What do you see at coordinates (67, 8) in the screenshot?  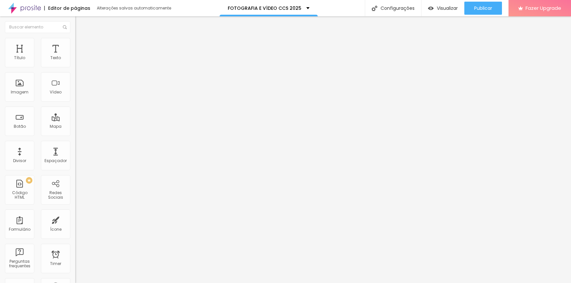 I see `div: Editor de páginas` at bounding box center [67, 8].